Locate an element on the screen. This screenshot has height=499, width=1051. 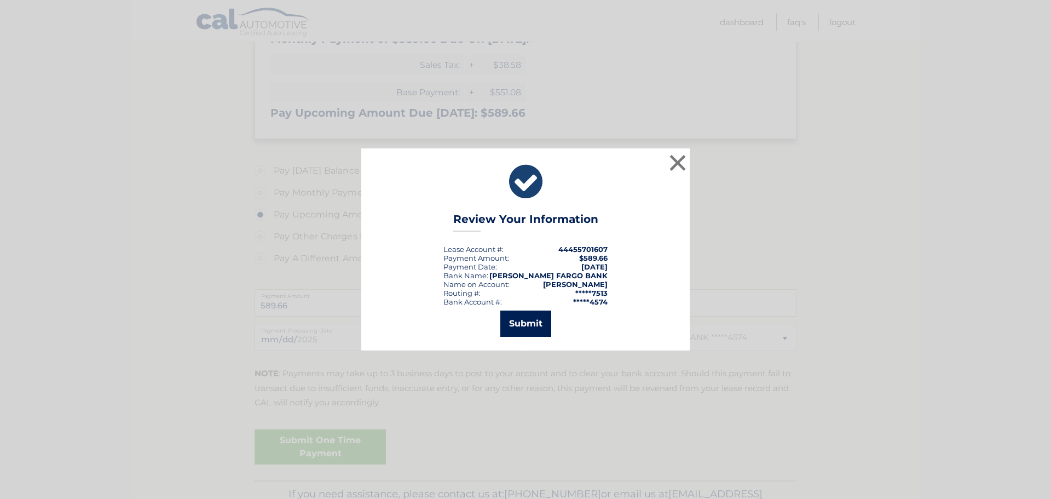
div: Routing #: is located at coordinates (462, 293).